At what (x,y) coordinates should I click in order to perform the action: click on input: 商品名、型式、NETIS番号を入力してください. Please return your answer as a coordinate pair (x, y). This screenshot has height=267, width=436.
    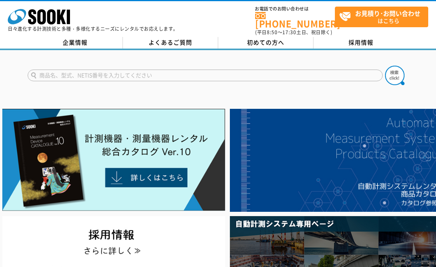
    Looking at the image, I should click on (205, 76).